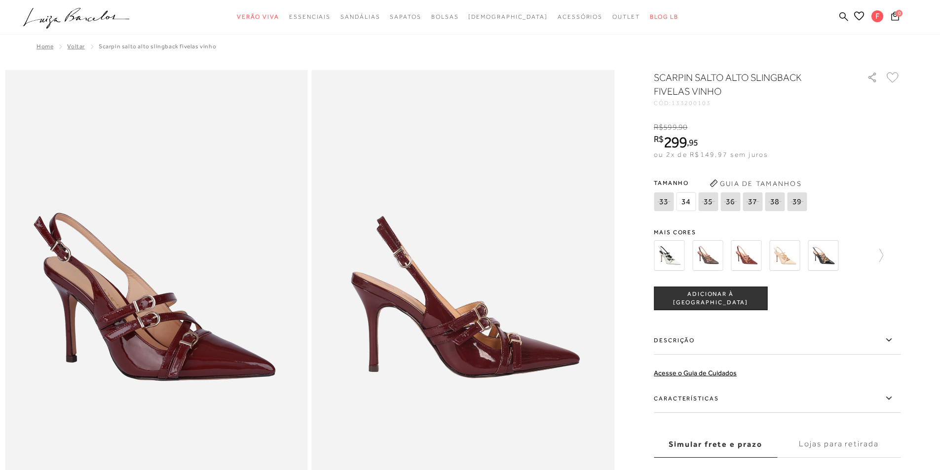  I want to click on span: Essenciais, so click(310, 17).